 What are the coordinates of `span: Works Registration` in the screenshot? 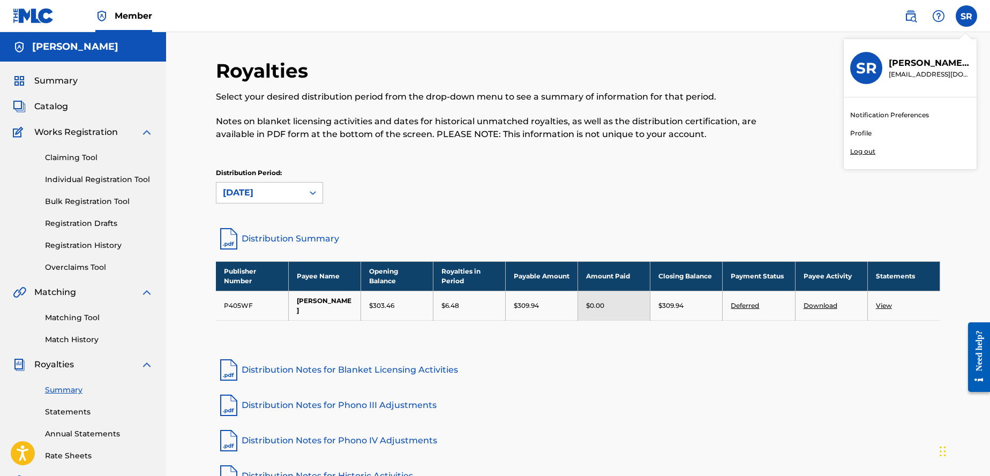 It's located at (76, 132).